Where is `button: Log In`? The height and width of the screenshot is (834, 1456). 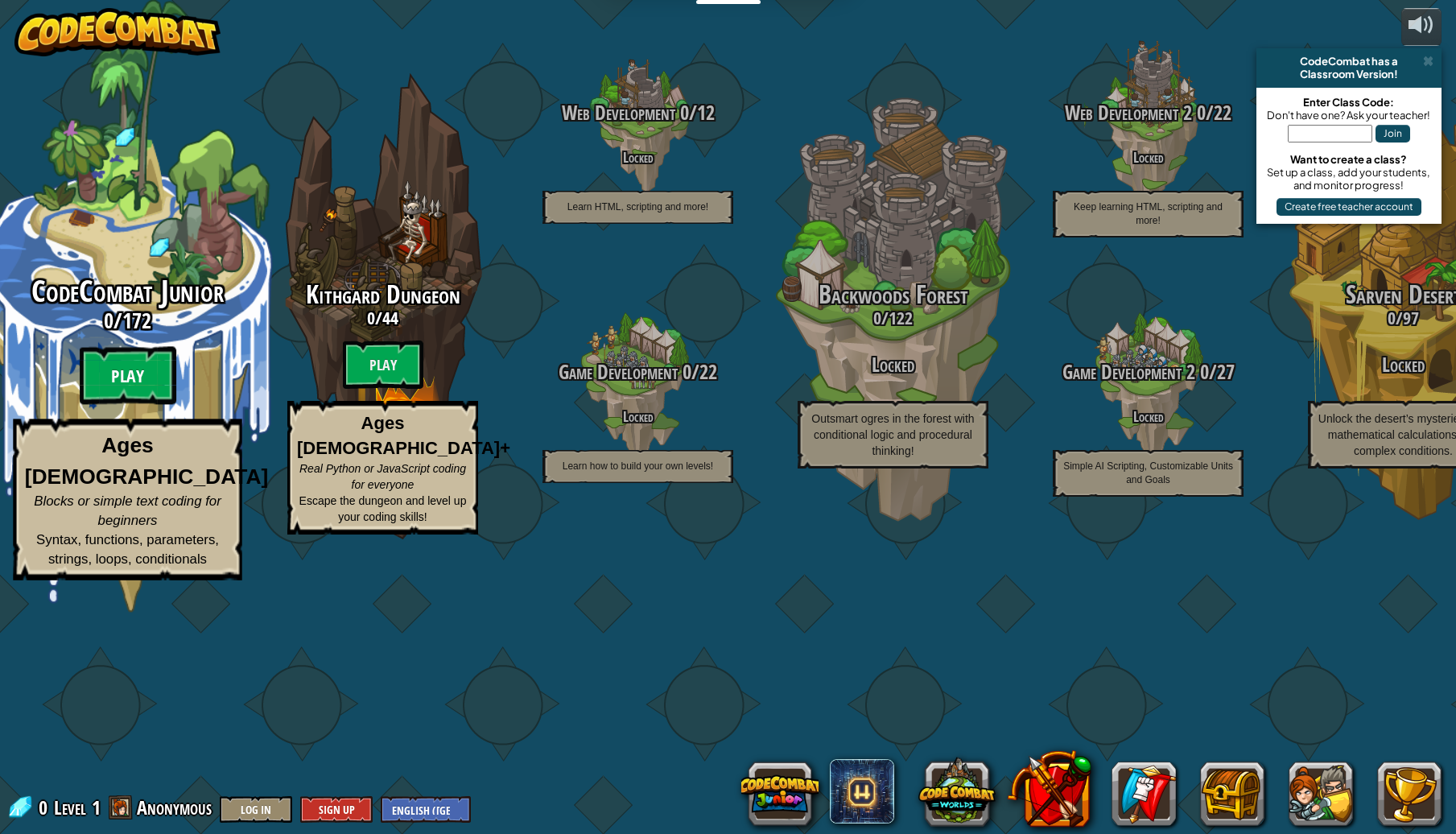 button: Log In is located at coordinates (256, 809).